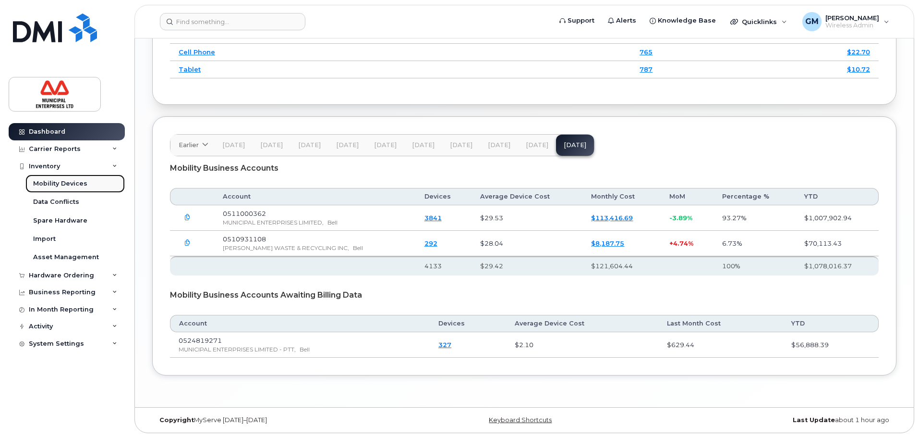 The height and width of the screenshot is (438, 919). What do you see at coordinates (837, 266) in the screenshot?
I see `th: $1,078,016.37` at bounding box center [837, 266].